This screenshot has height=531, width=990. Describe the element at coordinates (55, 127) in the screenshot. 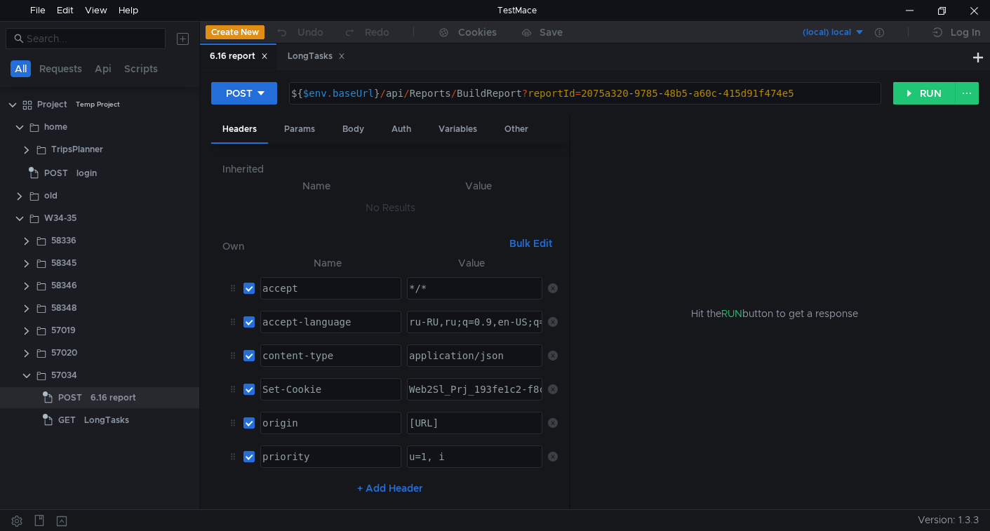

I see `div: home` at that location.